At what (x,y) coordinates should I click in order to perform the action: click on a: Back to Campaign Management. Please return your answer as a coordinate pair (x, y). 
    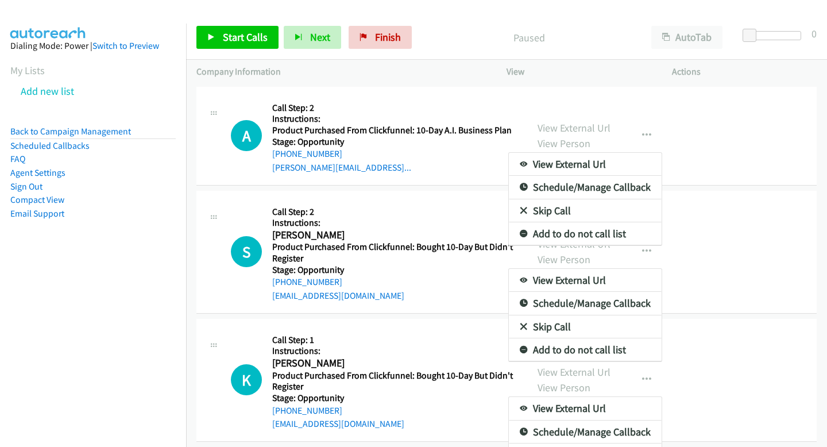
    Looking at the image, I should click on (71, 131).